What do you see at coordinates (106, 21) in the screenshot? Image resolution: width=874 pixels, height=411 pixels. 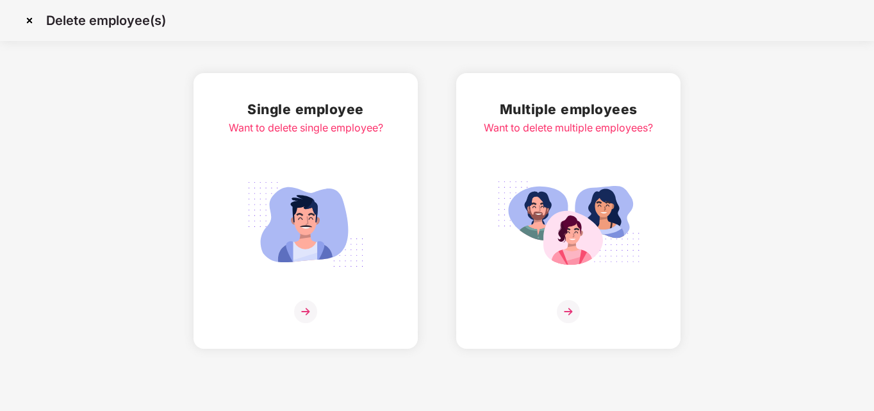 I see `p: Delete employee(s)` at bounding box center [106, 21].